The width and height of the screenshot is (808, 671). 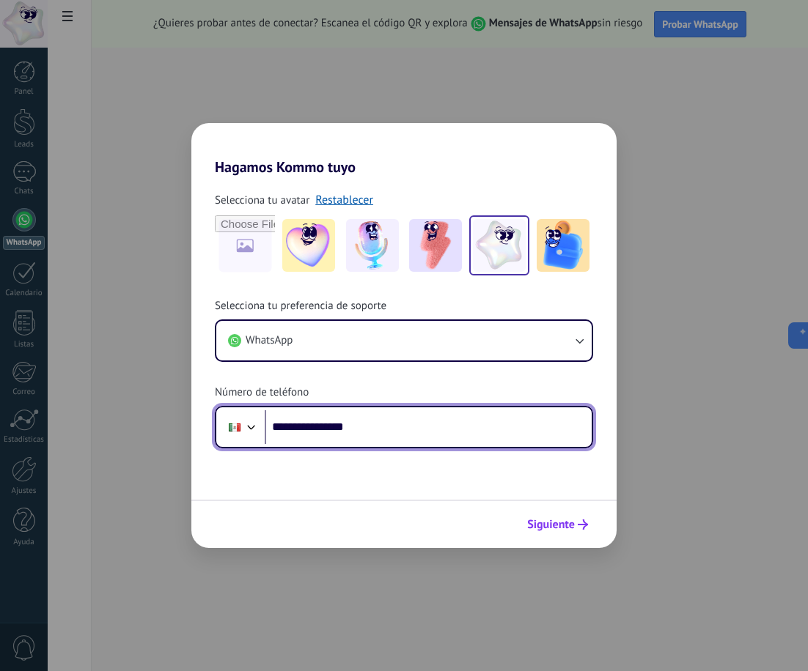 What do you see at coordinates (309, 246) in the screenshot?
I see `img: -1.jpeg` at bounding box center [309, 246].